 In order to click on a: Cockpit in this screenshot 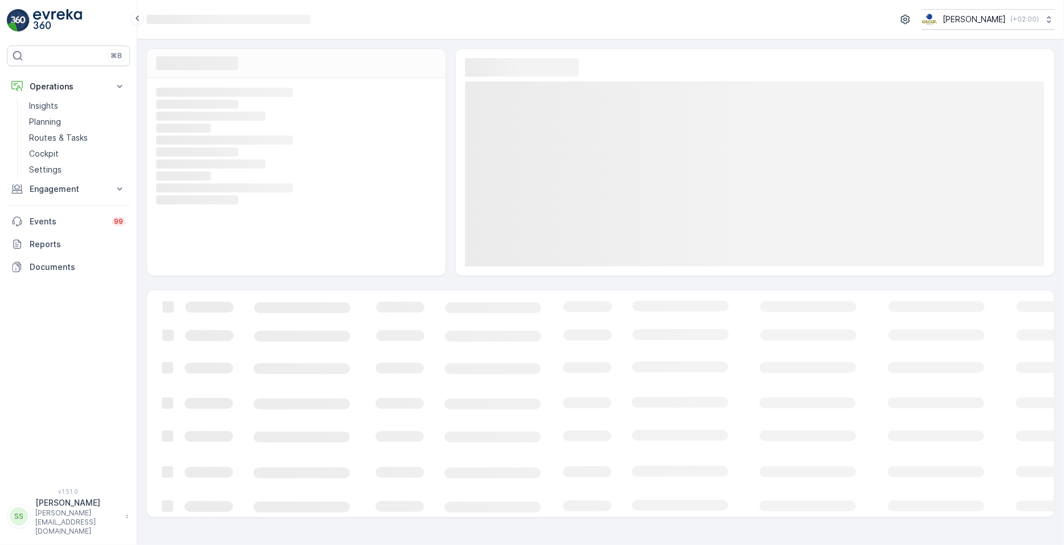, I will do `click(77, 154)`.